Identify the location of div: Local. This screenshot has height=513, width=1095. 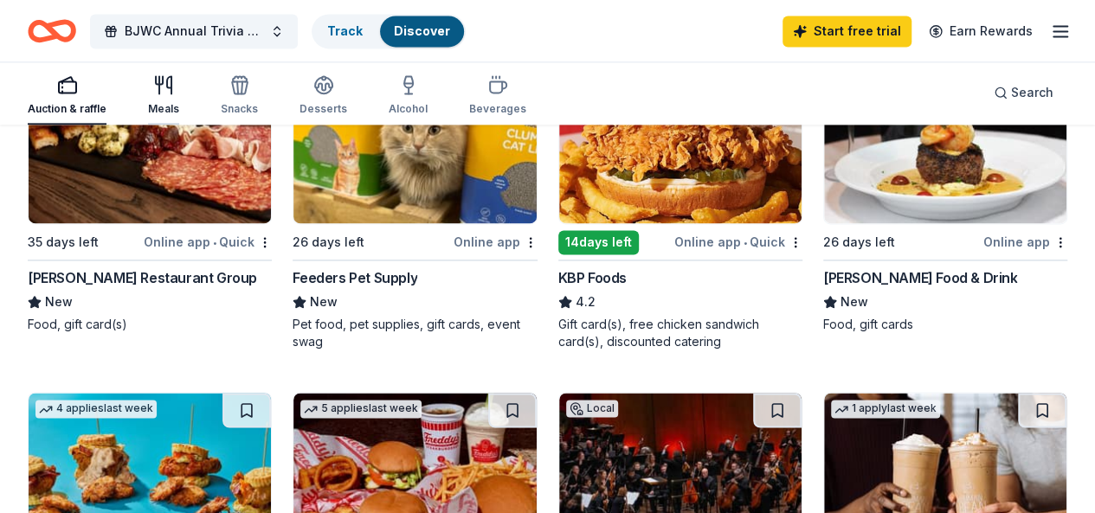
(592, 409).